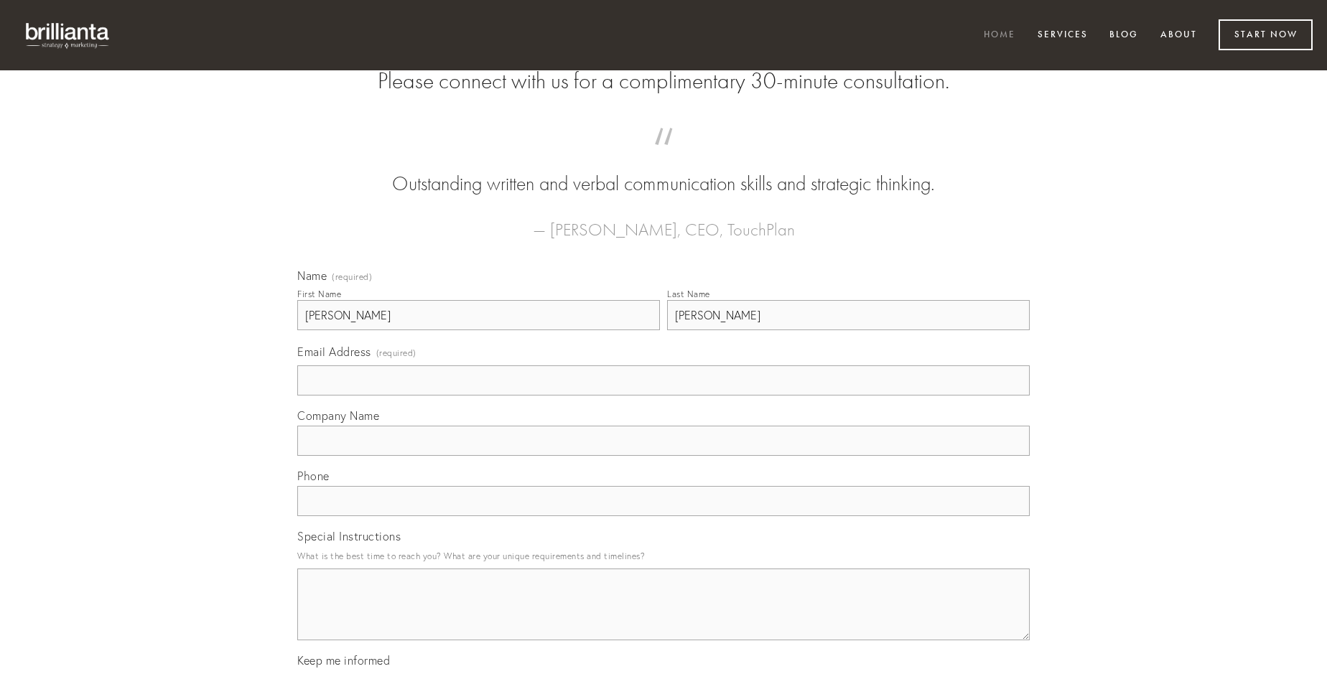 Image resolution: width=1327 pixels, height=674 pixels. What do you see at coordinates (343, 661) in the screenshot?
I see `span: Keep me informed` at bounding box center [343, 661].